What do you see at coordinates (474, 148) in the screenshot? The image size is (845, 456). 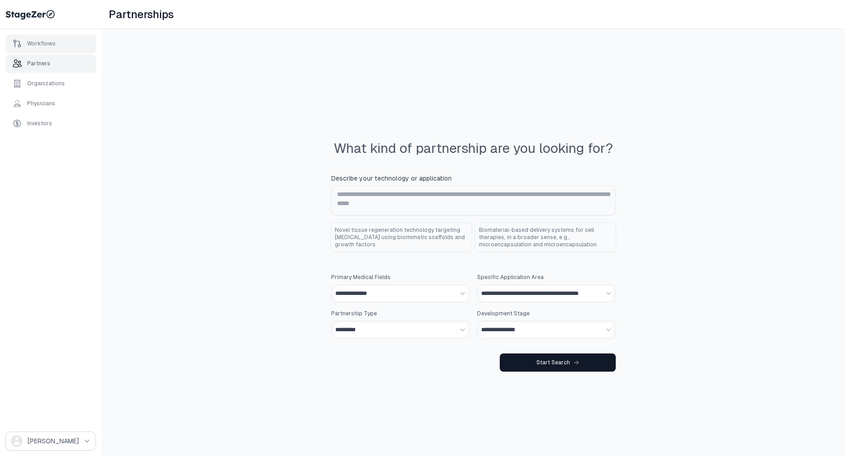 I see `div: What kind of partnership are you looking for?` at bounding box center [474, 148].